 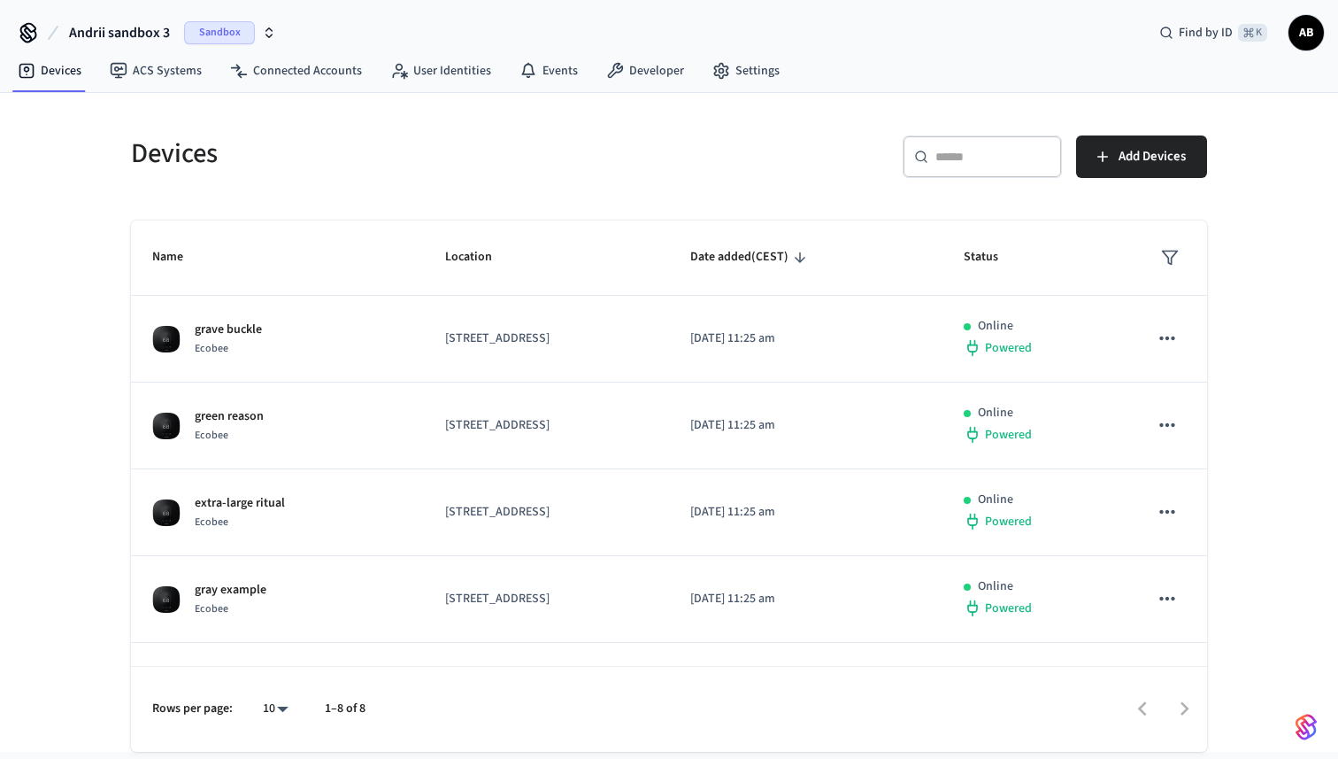 I want to click on div: 10, so click(x=275, y=708).